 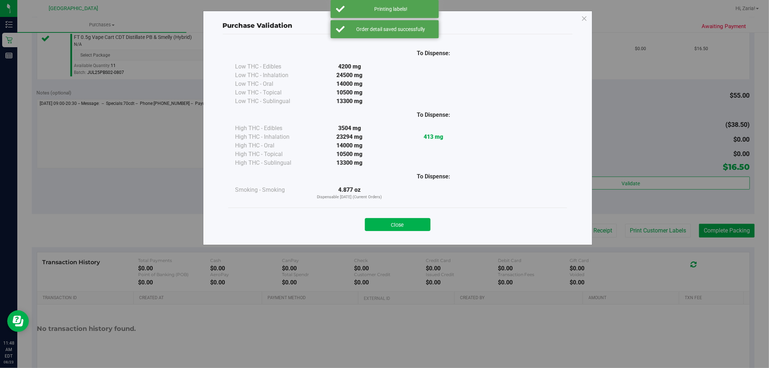 I want to click on div: High THC - Topical, so click(x=272, y=154).